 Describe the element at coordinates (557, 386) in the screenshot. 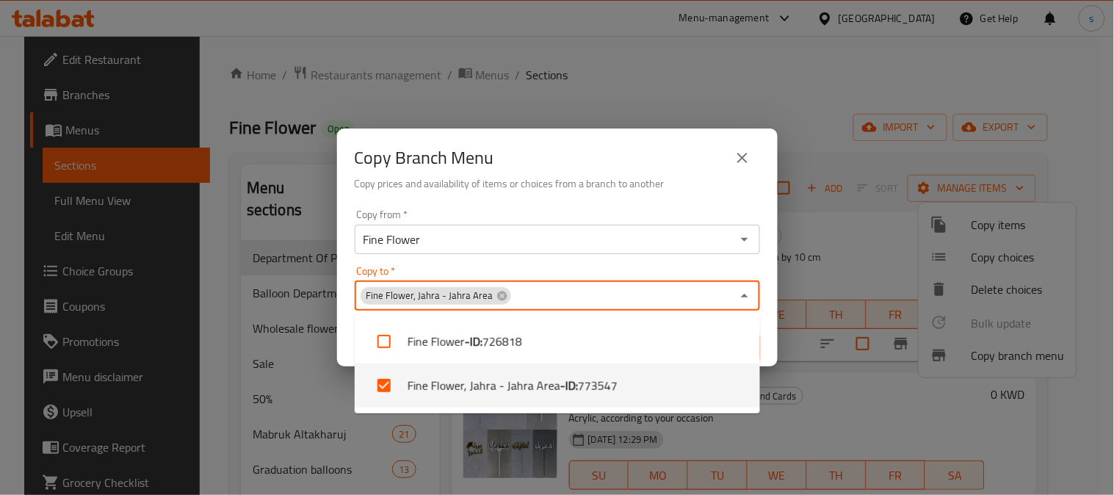

I see `li: Fine Flower, Jahra - Jahra Area` at that location.